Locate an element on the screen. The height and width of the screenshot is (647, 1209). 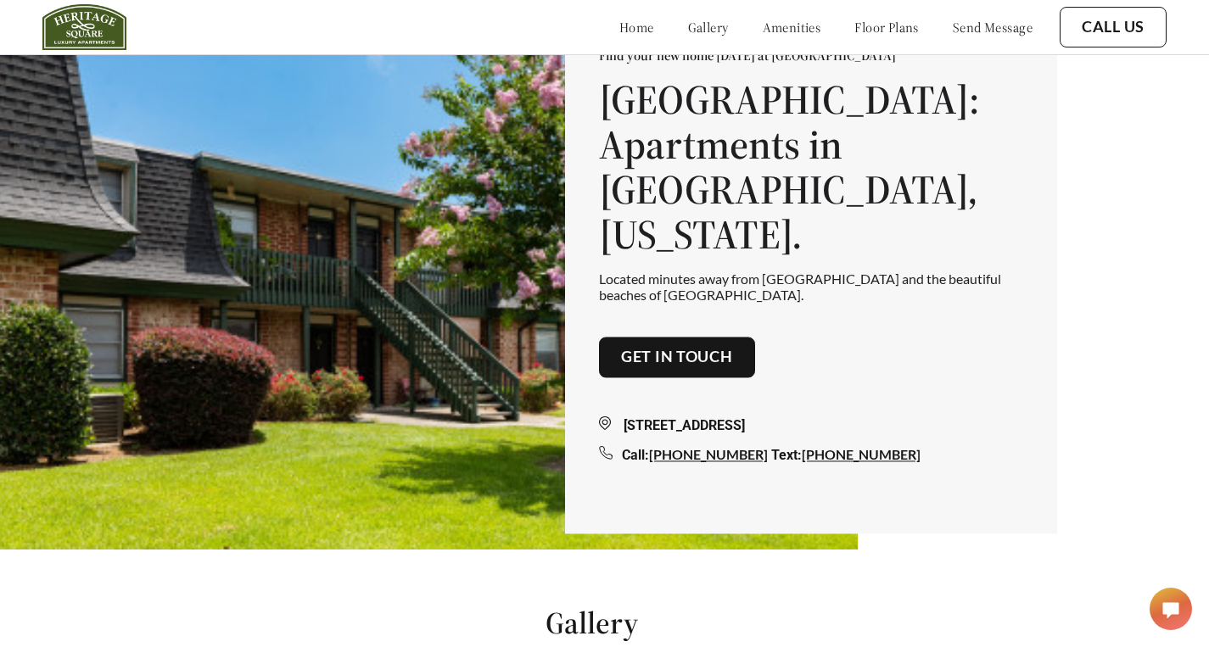
a: amenities is located at coordinates (792, 27).